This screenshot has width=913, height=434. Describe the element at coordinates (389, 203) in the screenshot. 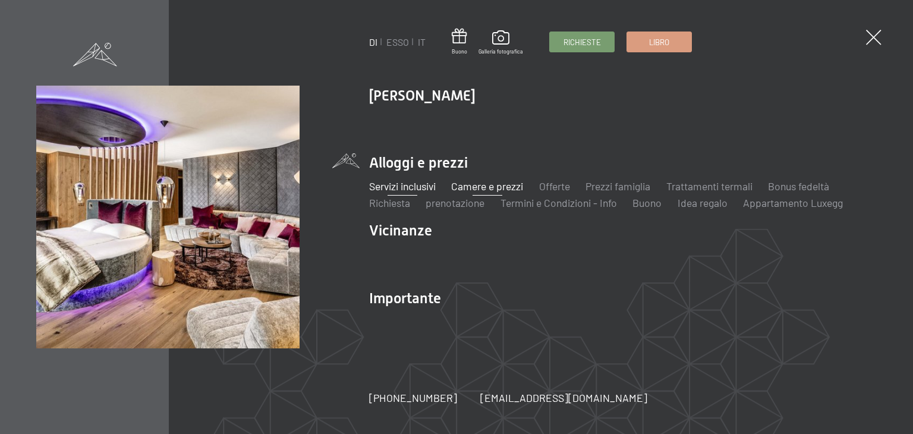

I see `a: Richiesta` at that location.